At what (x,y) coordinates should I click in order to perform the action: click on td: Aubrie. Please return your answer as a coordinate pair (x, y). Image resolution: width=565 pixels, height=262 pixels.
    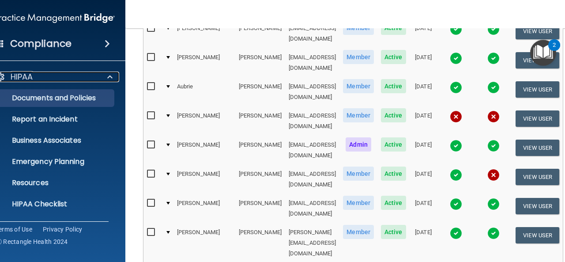
    Looking at the image, I should click on (205, 92).